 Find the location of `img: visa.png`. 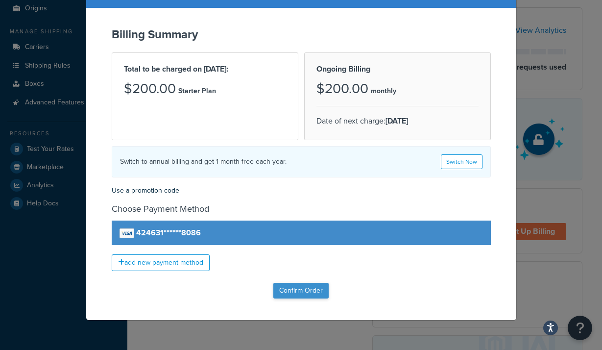

img: visa.png is located at coordinates (127, 233).